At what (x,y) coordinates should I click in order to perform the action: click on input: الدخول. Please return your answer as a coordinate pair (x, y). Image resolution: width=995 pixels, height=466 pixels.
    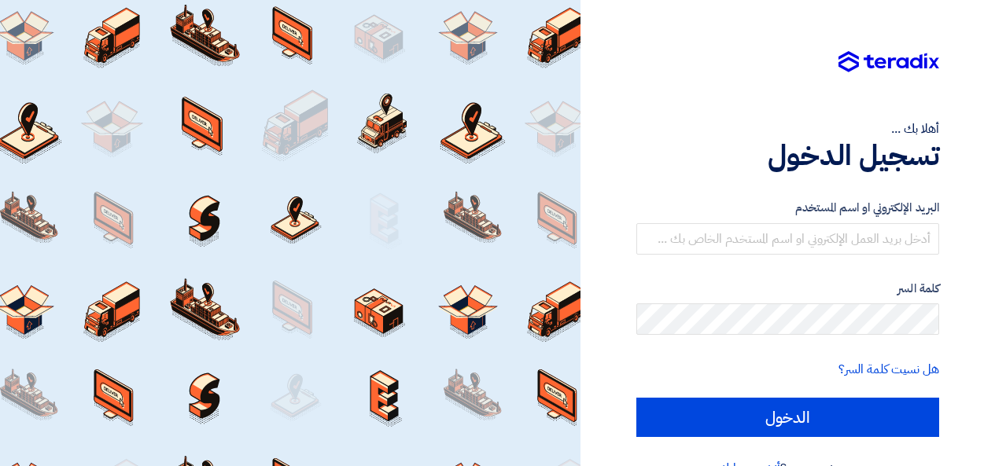
    Looking at the image, I should click on (787, 417).